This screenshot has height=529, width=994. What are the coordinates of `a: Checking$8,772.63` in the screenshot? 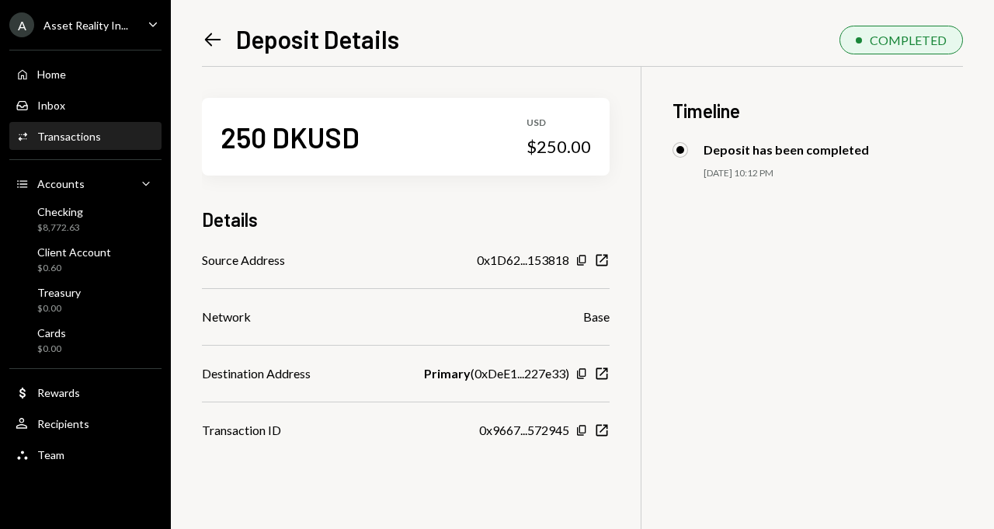 It's located at (85, 219).